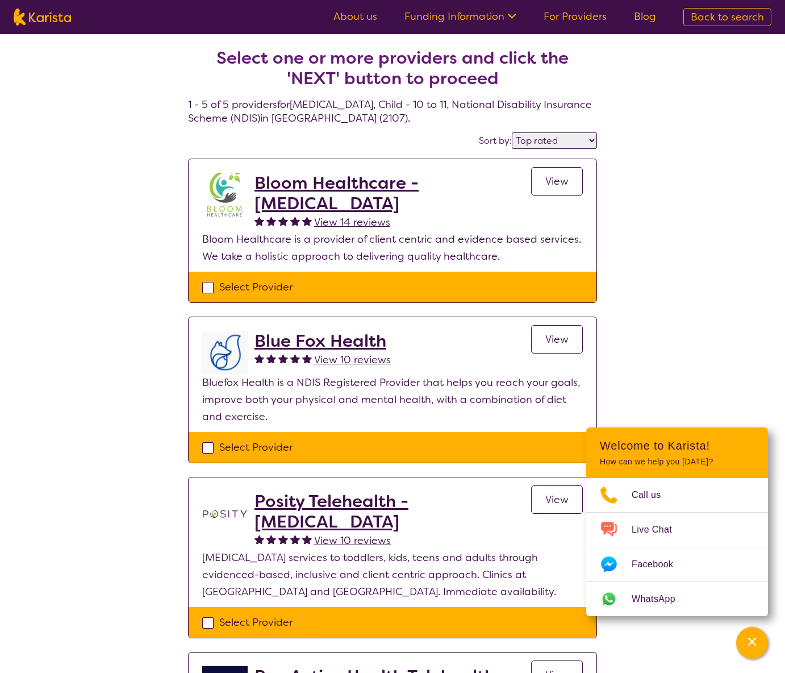 This screenshot has width=785, height=673. Describe the element at coordinates (659, 530) in the screenshot. I see `span: Live Chat` at that location.